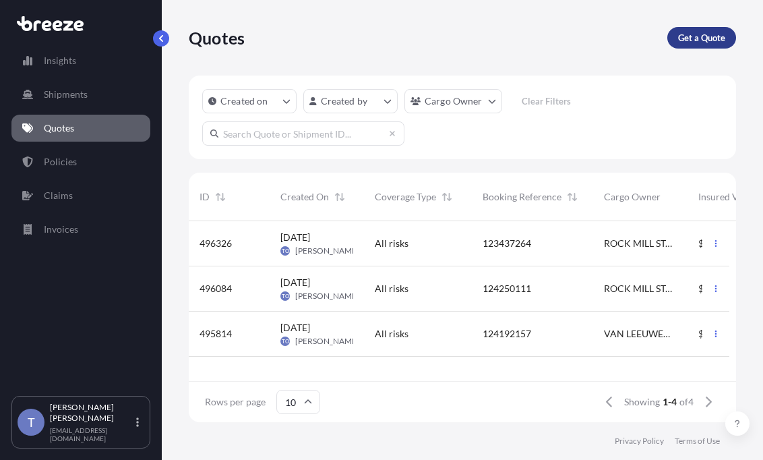  What do you see at coordinates (81, 162) in the screenshot?
I see `a: Policies` at bounding box center [81, 162].